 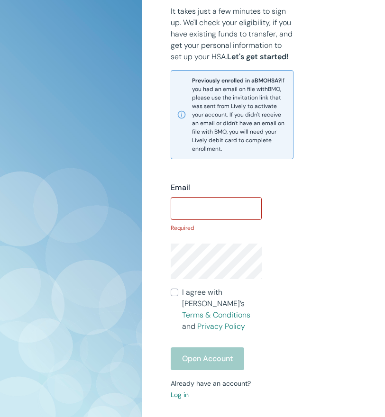 What do you see at coordinates (221, 326) in the screenshot?
I see `a: Privacy Policy` at bounding box center [221, 326].